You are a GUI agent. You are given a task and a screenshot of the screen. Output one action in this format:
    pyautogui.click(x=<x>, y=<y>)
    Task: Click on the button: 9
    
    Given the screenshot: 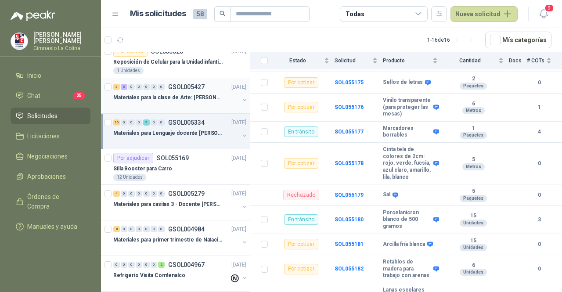 What is the action you would take?
    pyautogui.click(x=544, y=14)
    